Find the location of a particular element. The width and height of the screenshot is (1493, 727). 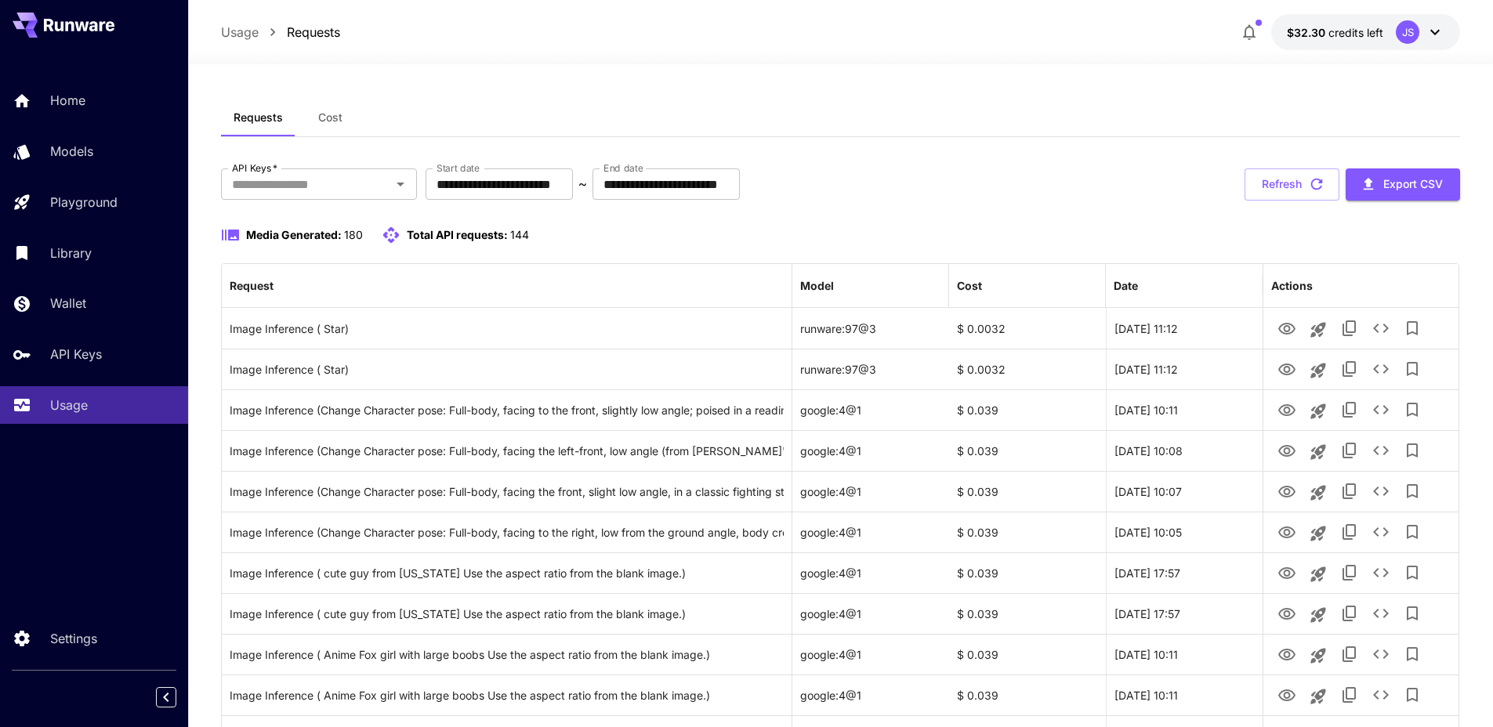

p: Models is located at coordinates (71, 151).